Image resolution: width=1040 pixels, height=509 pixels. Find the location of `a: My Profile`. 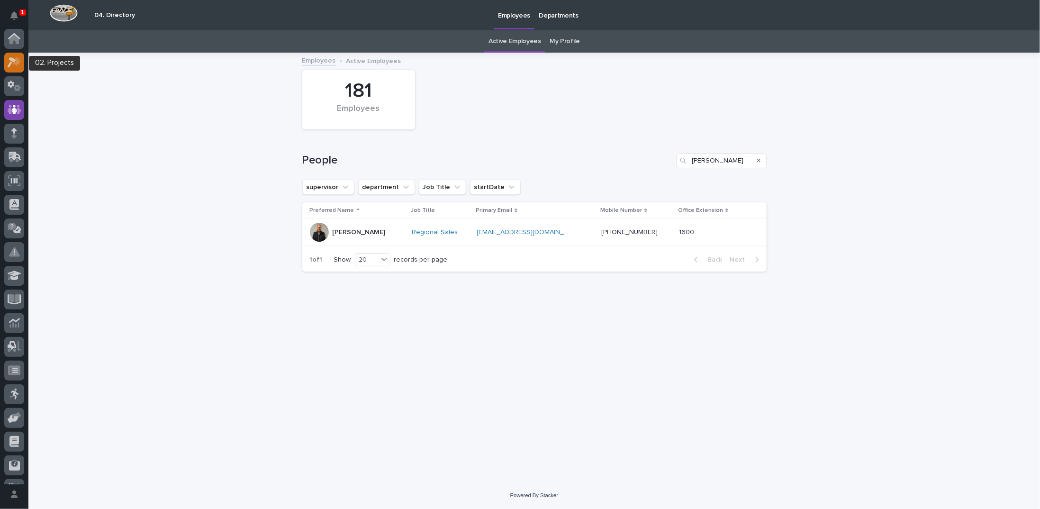

a: My Profile is located at coordinates (565, 41).